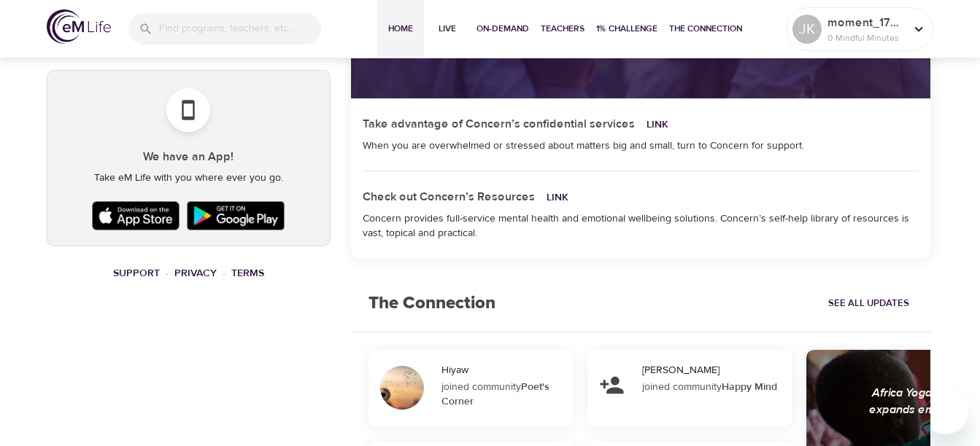  I want to click on a: Support, so click(136, 274).